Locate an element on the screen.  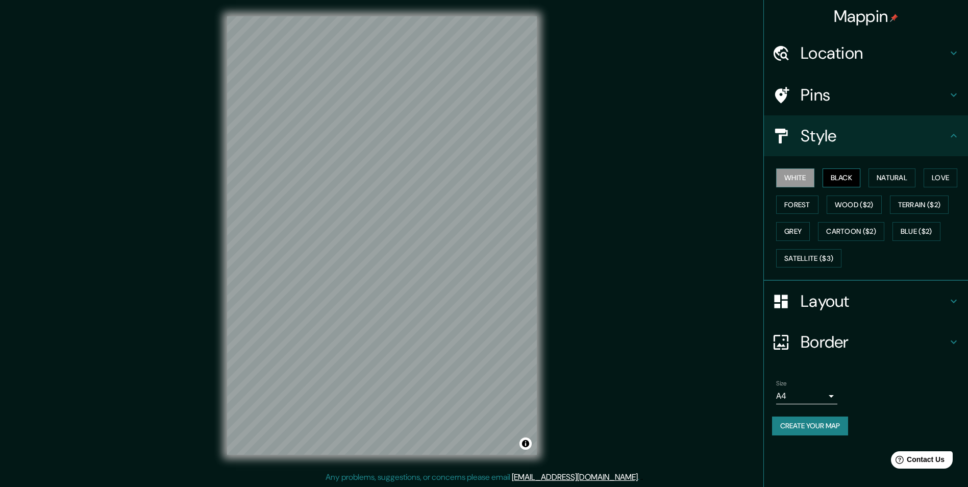
button: Toggle attribution is located at coordinates (526, 444).